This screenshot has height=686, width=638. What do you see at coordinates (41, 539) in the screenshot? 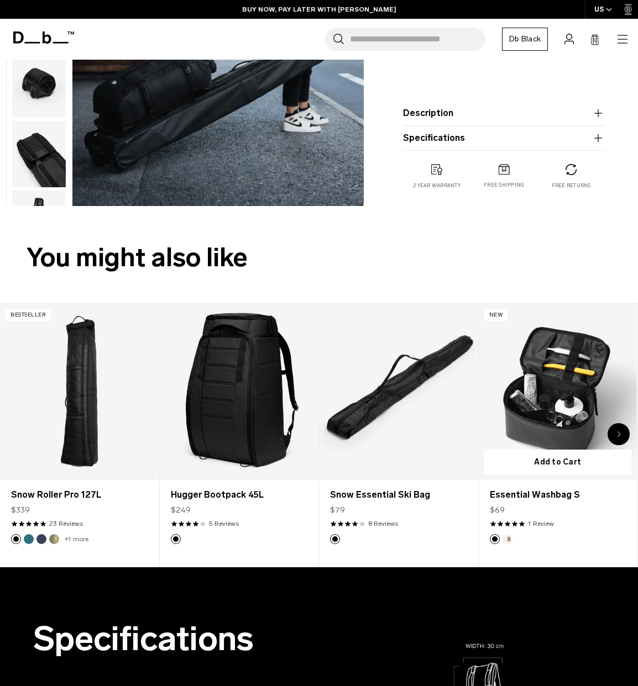
I see `button: Blue Hour` at bounding box center [41, 539].